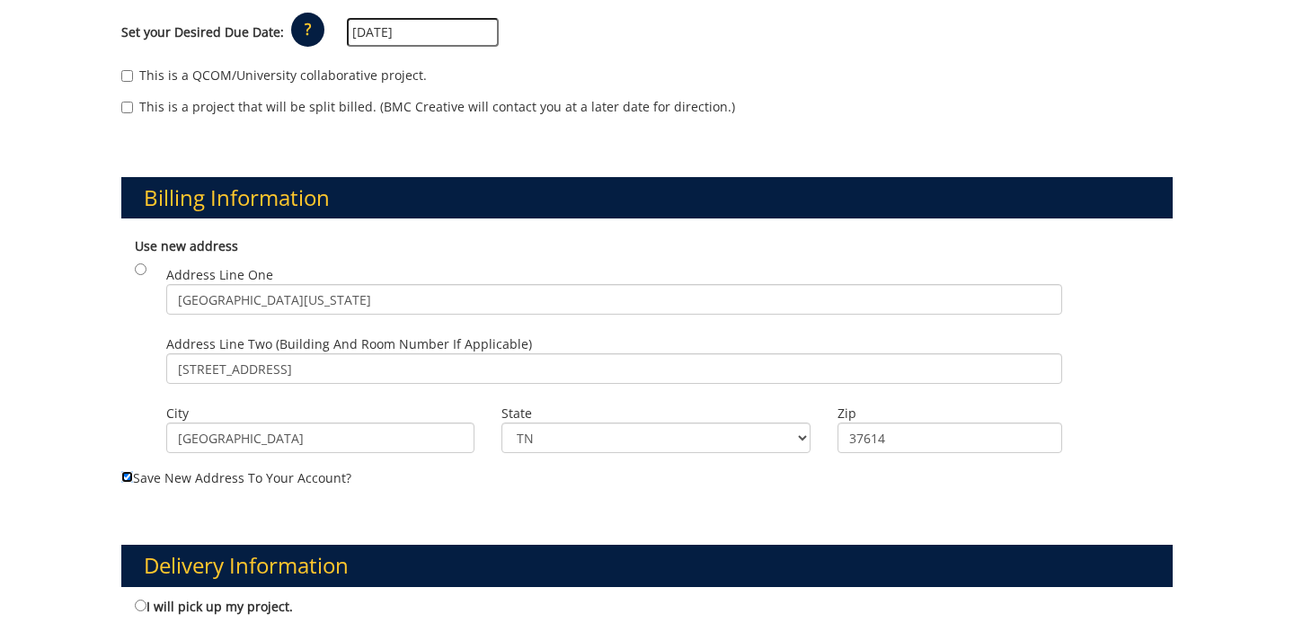 This screenshot has width=1294, height=623. I want to click on label: Address Line One, so click(614, 290).